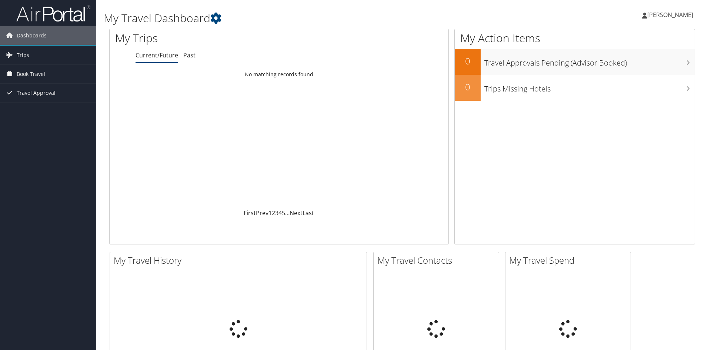 This screenshot has width=708, height=350. What do you see at coordinates (570, 260) in the screenshot?
I see `h2: My Travel Spend` at bounding box center [570, 260].